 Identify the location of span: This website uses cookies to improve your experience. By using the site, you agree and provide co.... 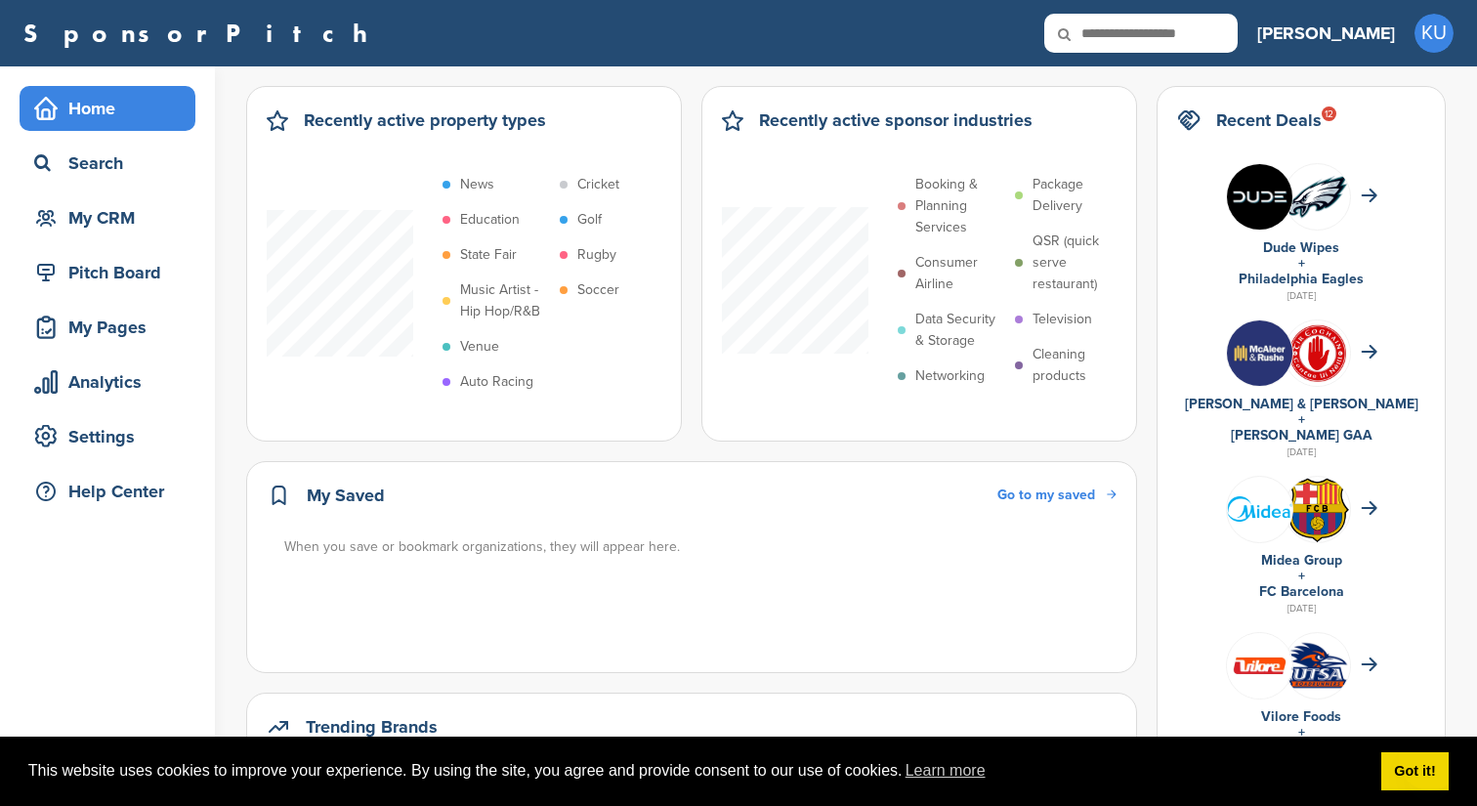
(697, 771).